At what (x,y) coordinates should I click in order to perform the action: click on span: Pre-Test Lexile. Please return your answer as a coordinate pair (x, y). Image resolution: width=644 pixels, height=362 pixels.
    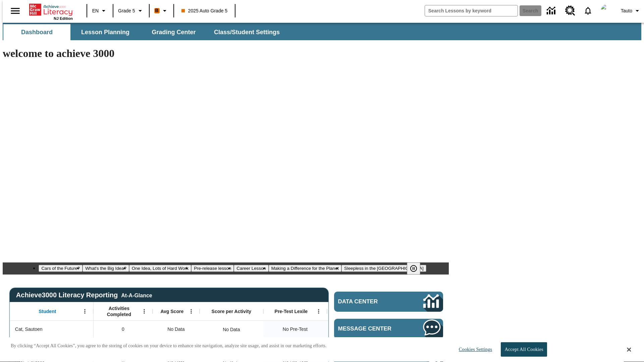
    Looking at the image, I should click on (291, 312).